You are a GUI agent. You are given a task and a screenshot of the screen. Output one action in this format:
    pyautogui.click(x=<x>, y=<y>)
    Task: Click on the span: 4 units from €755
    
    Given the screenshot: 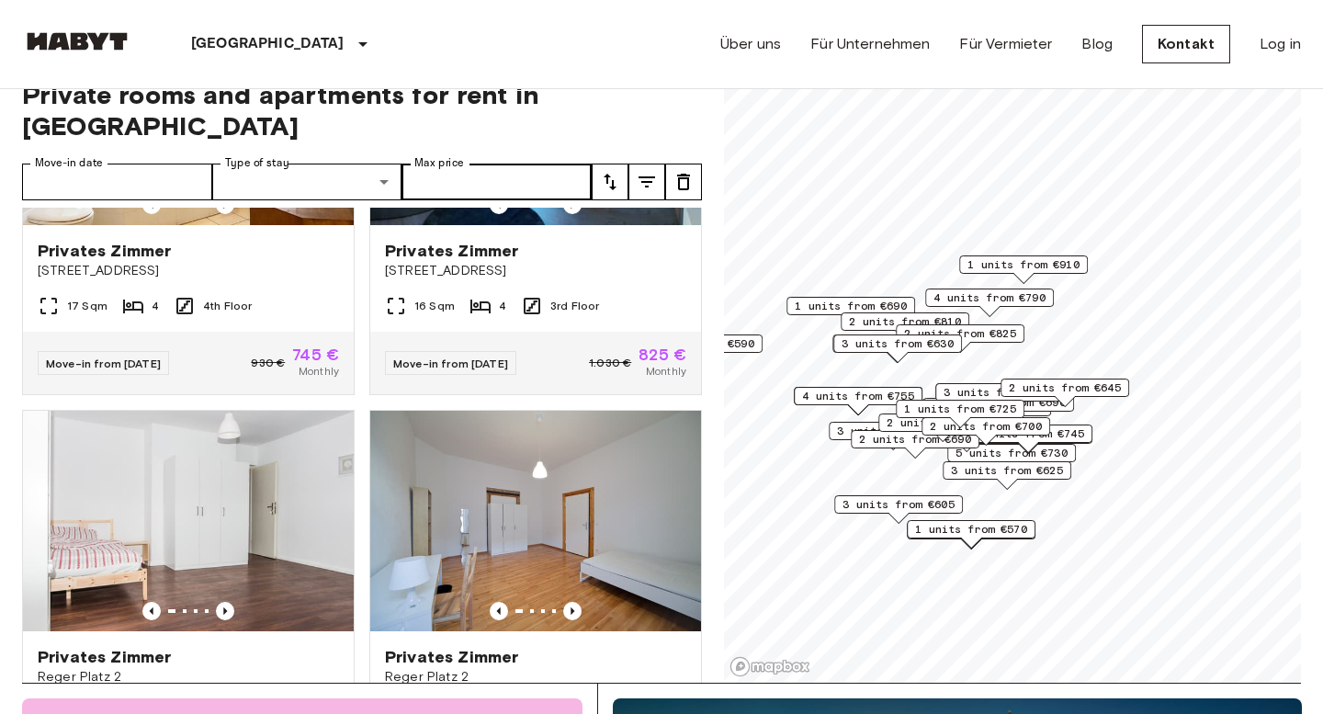 What is the action you would take?
    pyautogui.click(x=858, y=396)
    